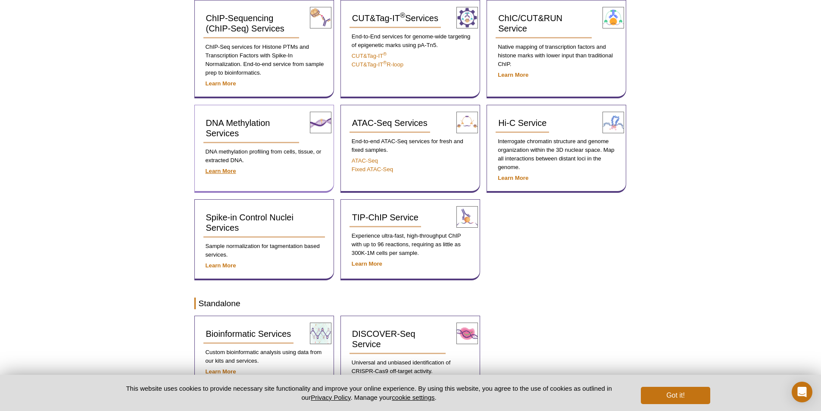 This screenshot has height=411, width=821. Describe the element at coordinates (543, 24) in the screenshot. I see `a: ChIC/CUT&RUN Service` at that location.